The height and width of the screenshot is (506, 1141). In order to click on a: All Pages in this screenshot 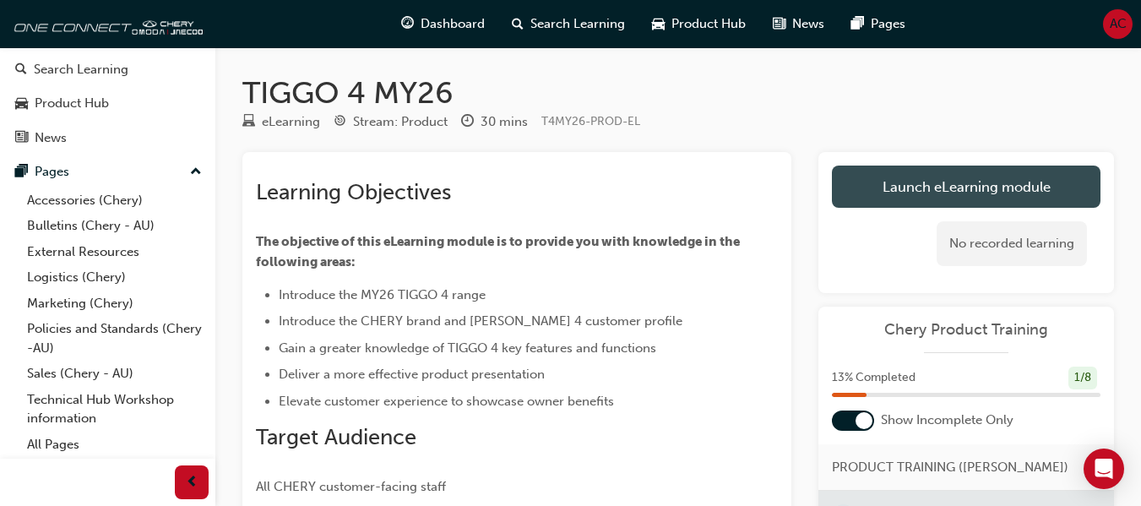, I will do `click(114, 444)`.